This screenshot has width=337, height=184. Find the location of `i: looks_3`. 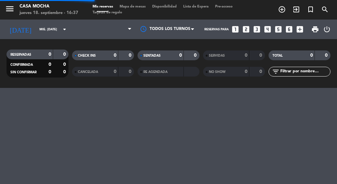

i: looks_3 is located at coordinates (257, 29).